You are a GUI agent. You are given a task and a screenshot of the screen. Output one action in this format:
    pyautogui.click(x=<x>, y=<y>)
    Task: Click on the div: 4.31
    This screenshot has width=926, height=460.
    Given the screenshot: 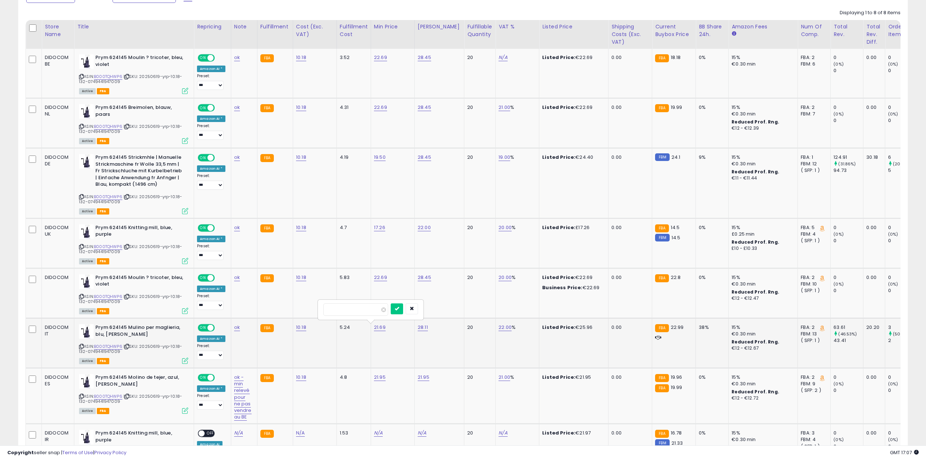 What is the action you would take?
    pyautogui.click(x=353, y=107)
    